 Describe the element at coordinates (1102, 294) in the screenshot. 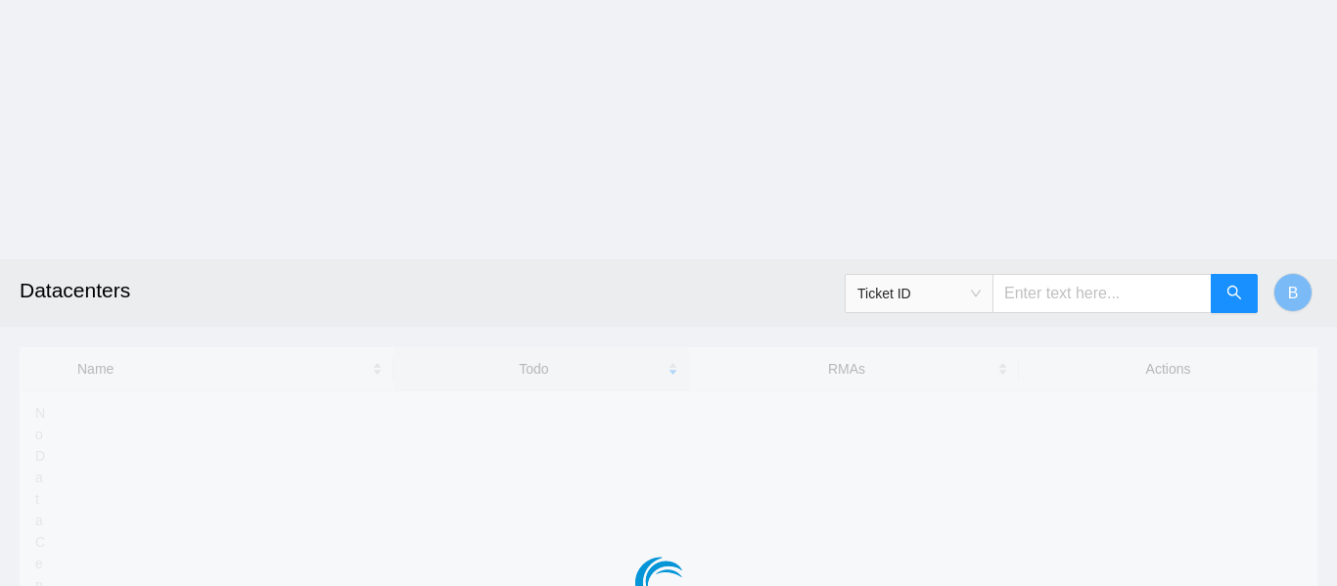

I see `input: Enter text here...` at that location.